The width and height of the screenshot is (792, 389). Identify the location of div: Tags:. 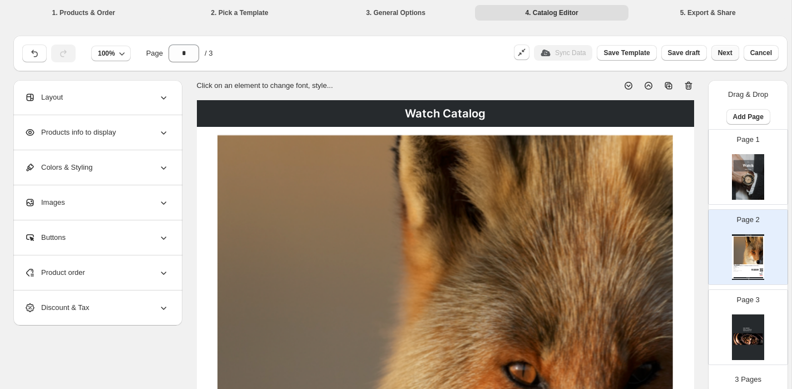
(743, 270).